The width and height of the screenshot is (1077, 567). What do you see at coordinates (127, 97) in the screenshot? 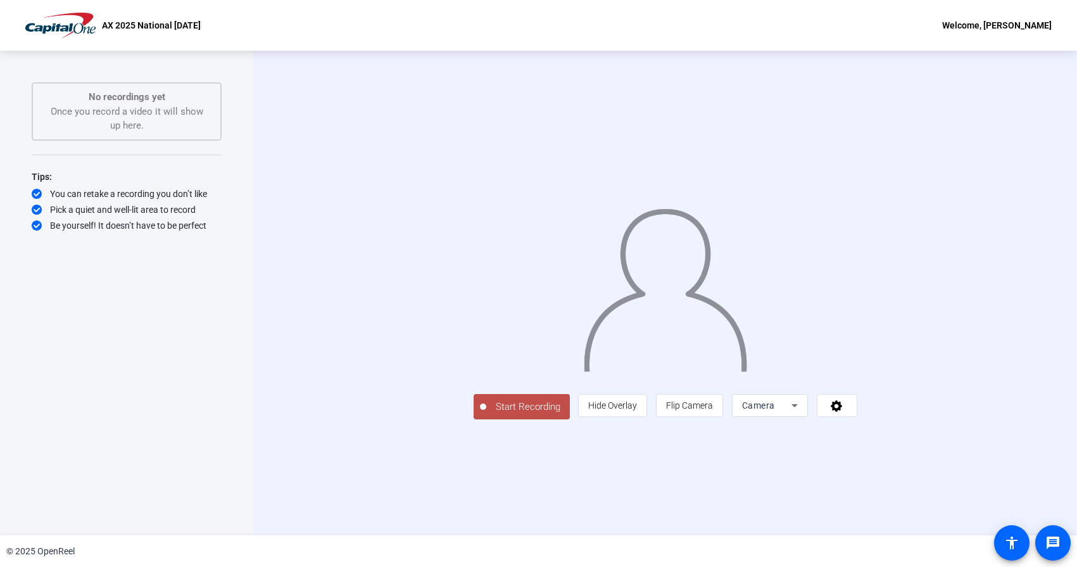
I see `p: No recordings yet` at bounding box center [127, 97].